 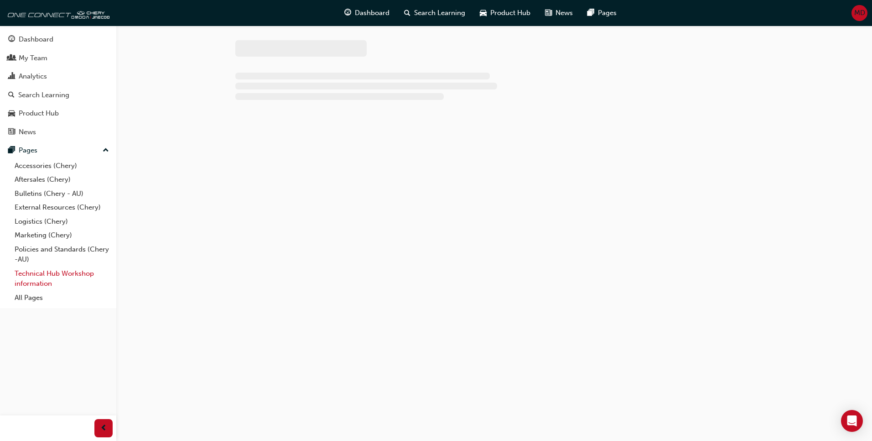 I want to click on a: oneconnect, so click(x=57, y=13).